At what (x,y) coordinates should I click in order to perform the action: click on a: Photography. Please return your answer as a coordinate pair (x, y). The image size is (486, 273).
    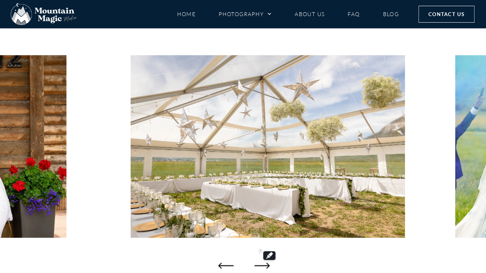
    Looking at the image, I should click on (245, 14).